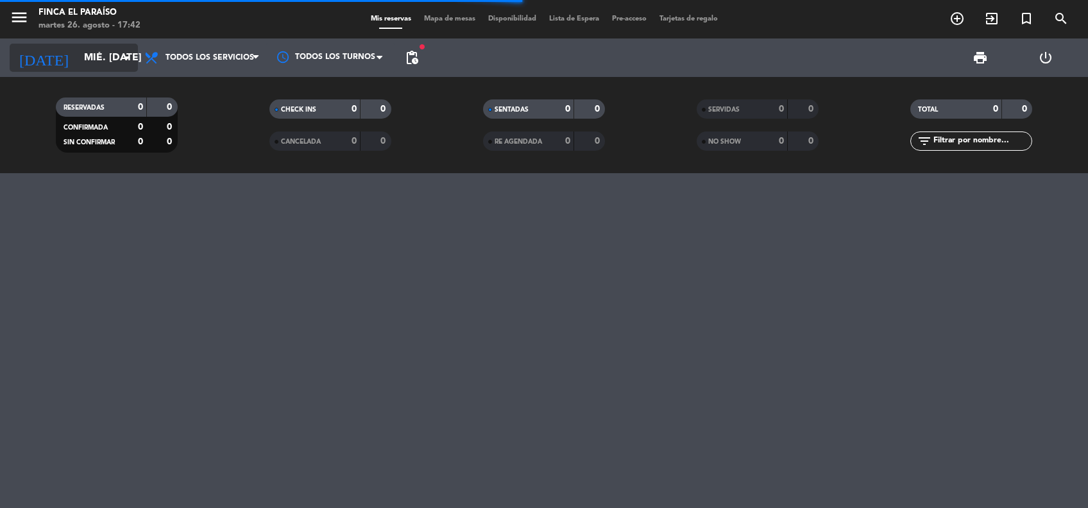 This screenshot has width=1088, height=508. Describe the element at coordinates (991, 19) in the screenshot. I see `i: exit_to_app` at that location.